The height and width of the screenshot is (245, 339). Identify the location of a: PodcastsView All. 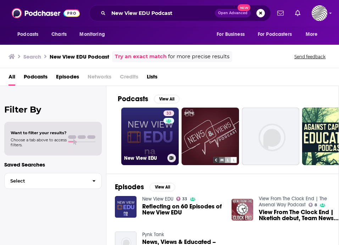
(149, 99).